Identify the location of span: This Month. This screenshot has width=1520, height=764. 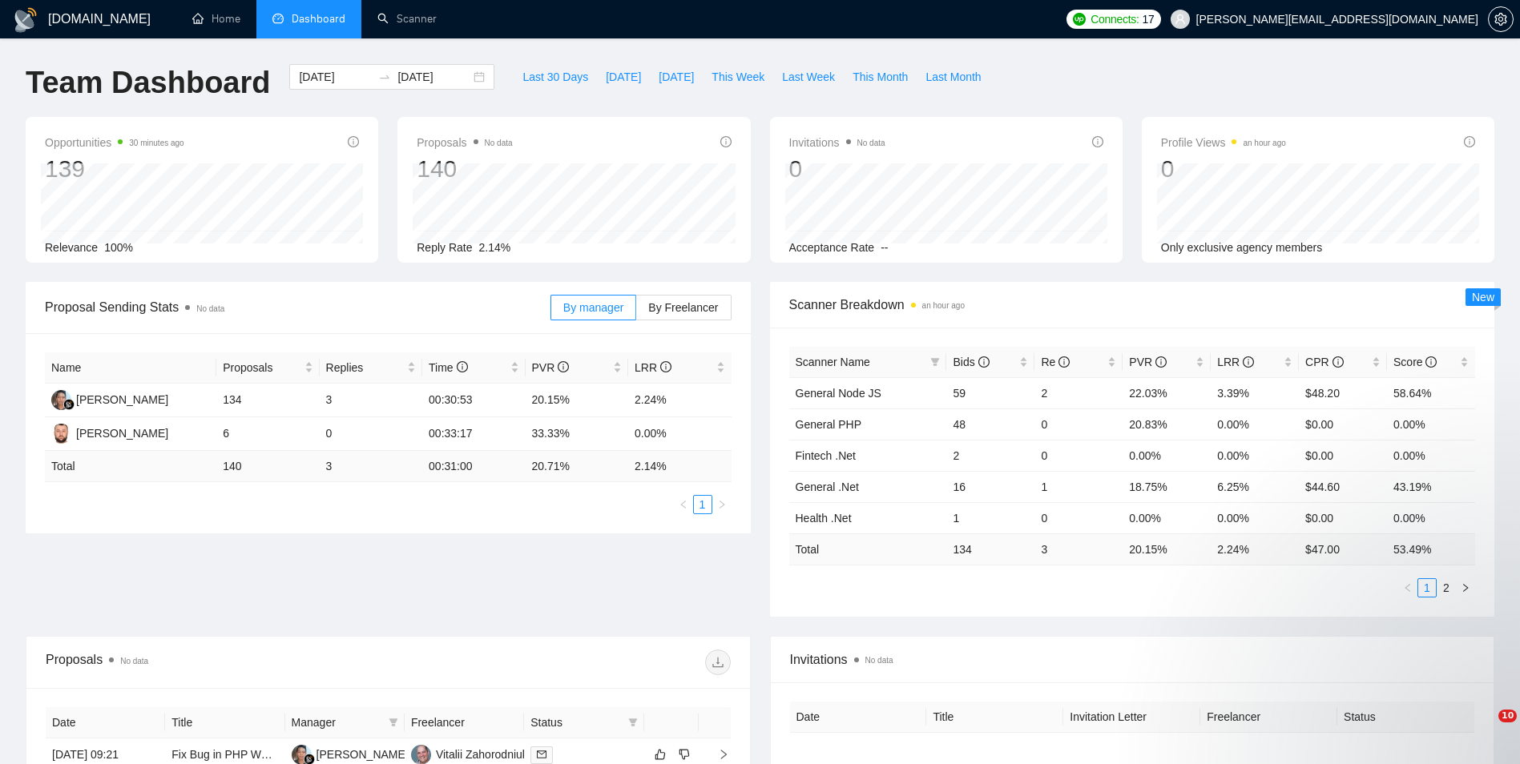
(880, 77).